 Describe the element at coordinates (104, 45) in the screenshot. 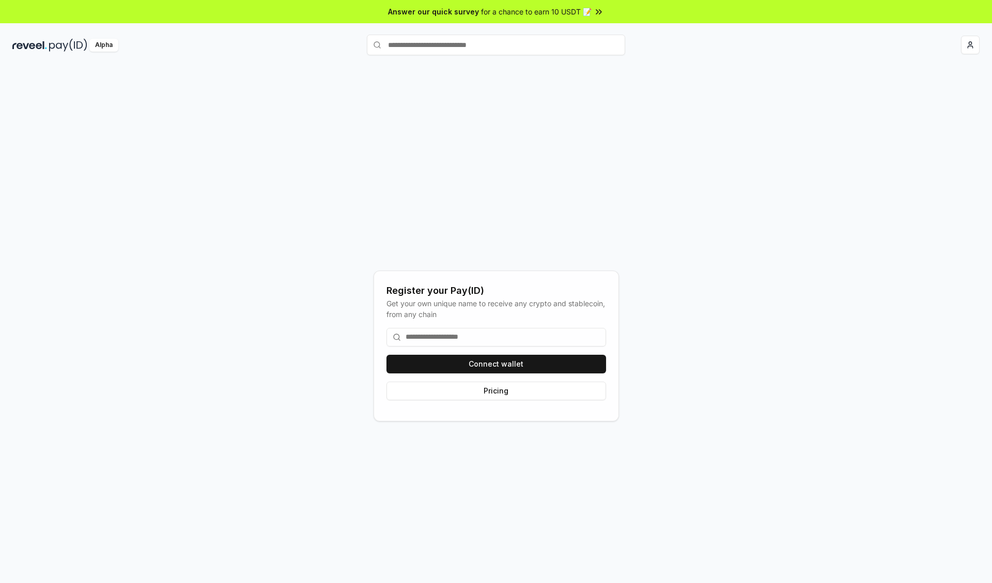

I see `div: Alpha` at that location.